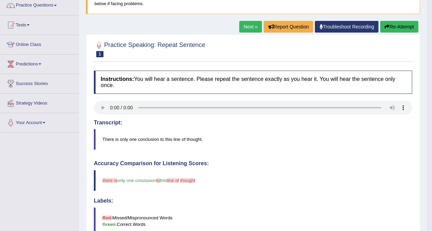  I want to click on span: this, so click(163, 181).